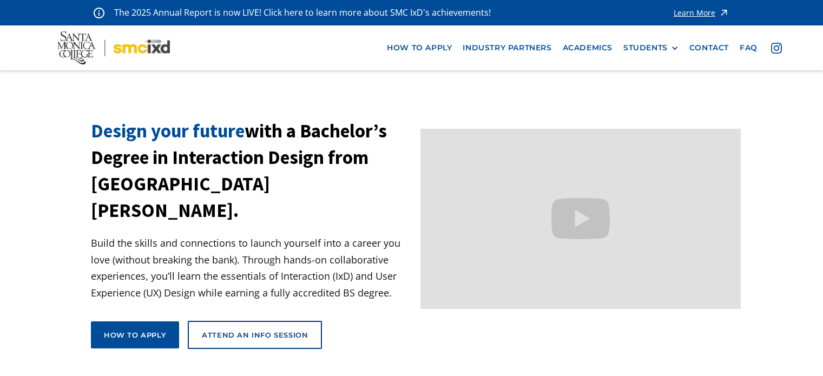 The height and width of the screenshot is (376, 823). I want to click on a: Academics, so click(588, 48).